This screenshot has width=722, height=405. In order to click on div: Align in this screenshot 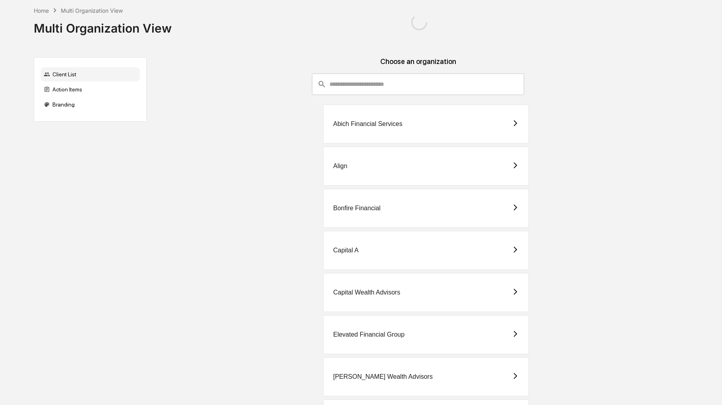, I will do `click(340, 166)`.